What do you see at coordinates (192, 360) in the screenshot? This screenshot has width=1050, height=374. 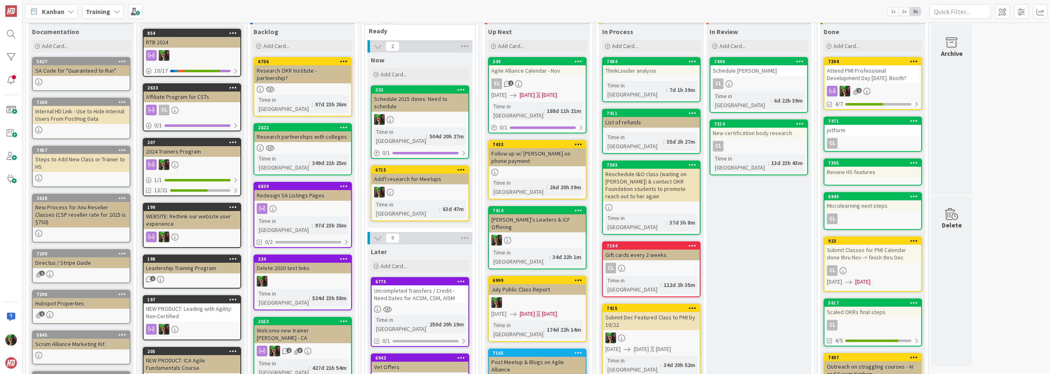 I see `div: 205NEW PRODUCT: ICA Agile Fundamentals Course` at bounding box center [192, 360].